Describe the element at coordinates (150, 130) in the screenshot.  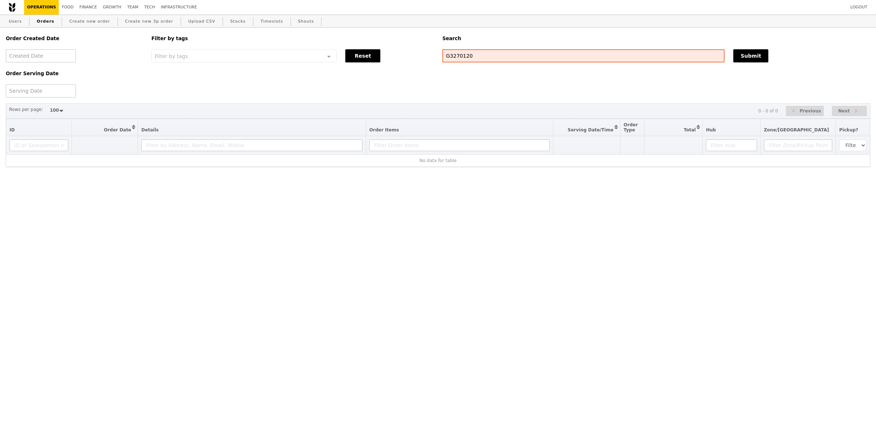
I see `span: Details` at that location.